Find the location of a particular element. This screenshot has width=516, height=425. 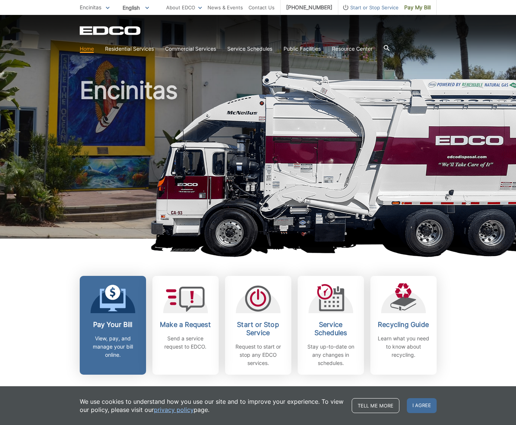

a: Service Schedules Stay up-to-date on any changes in schedules. is located at coordinates (331, 325).